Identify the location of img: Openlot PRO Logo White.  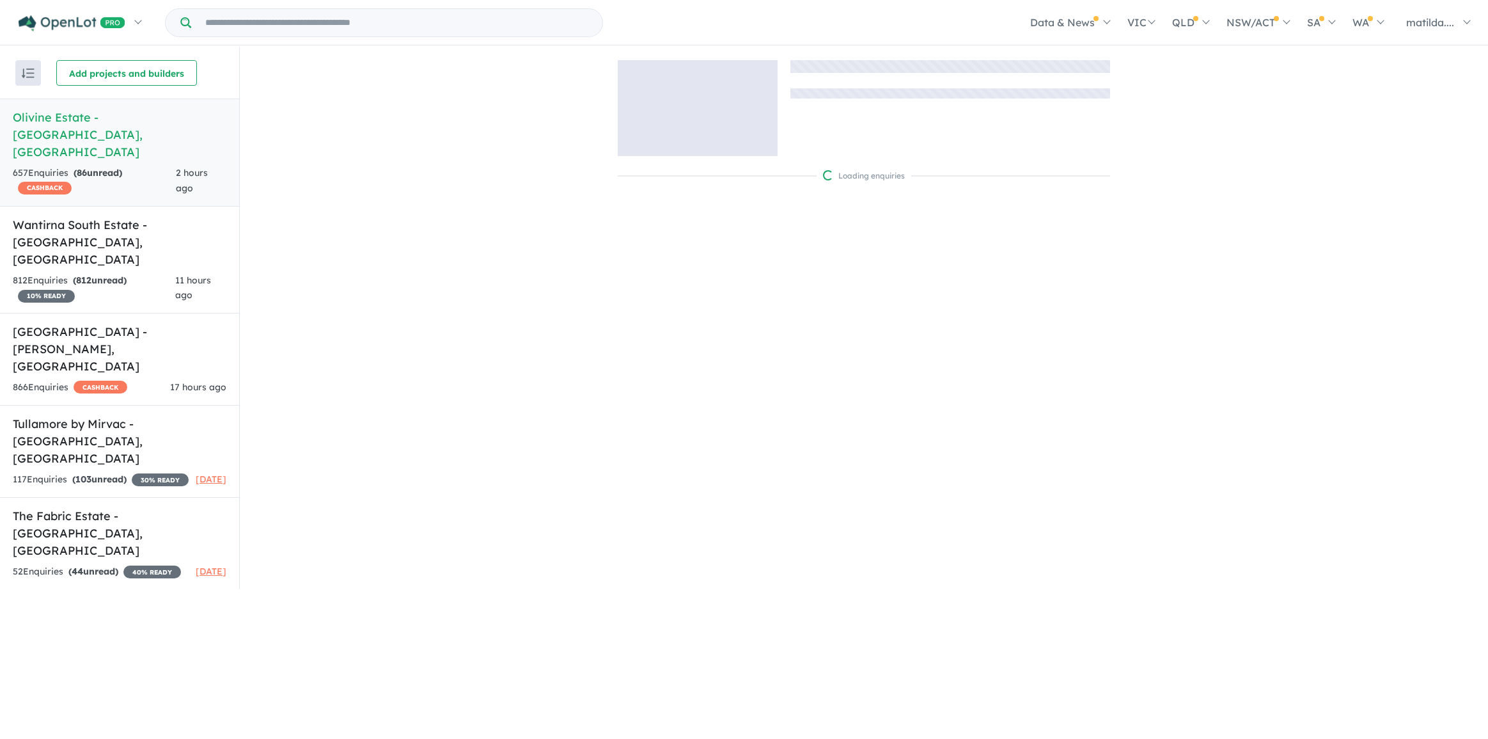
(72, 23).